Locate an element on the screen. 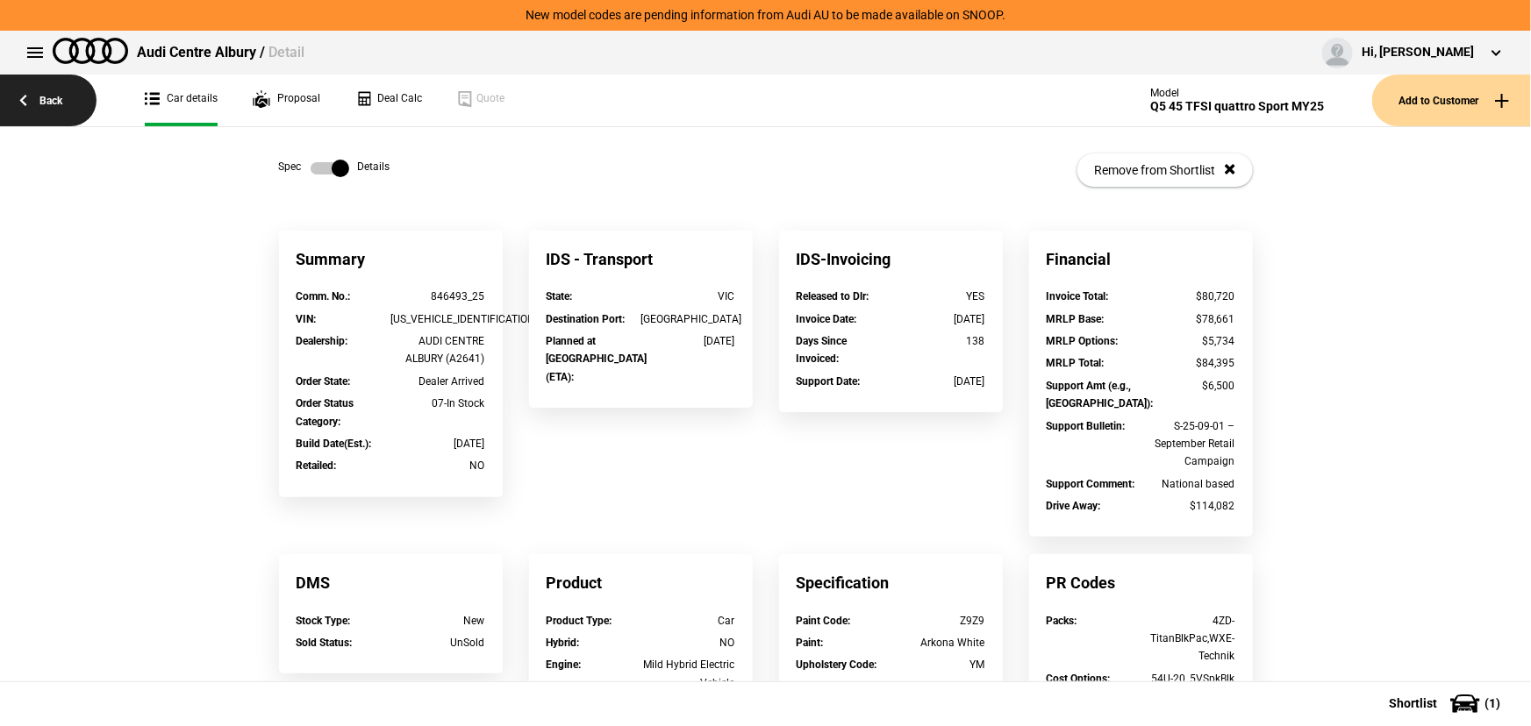 This screenshot has height=726, width=1531. div: Specification is located at coordinates (890, 582).